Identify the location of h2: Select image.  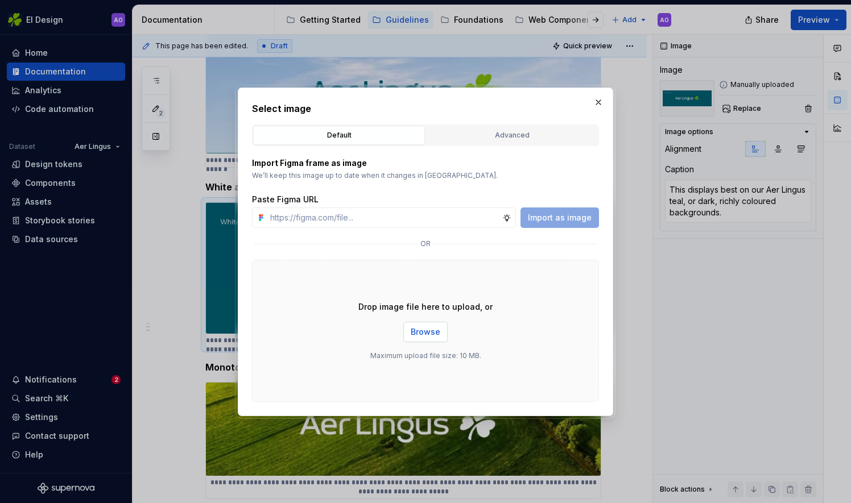
(425, 109).